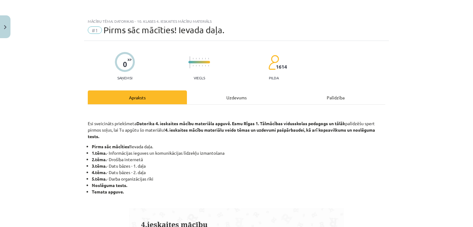 The height and width of the screenshot is (227, 473). What do you see at coordinates (99, 160) in the screenshot?
I see `b: 2.tēma.` at bounding box center [99, 160].